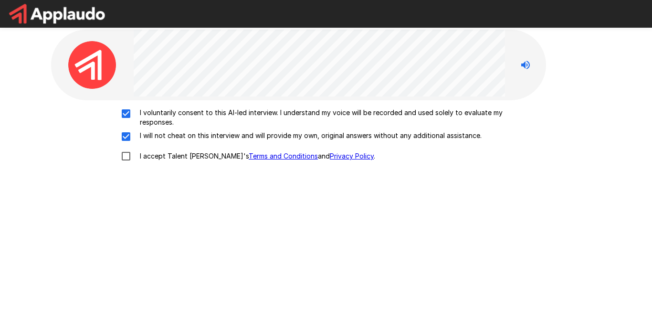  I want to click on img: applaudo_avatar.png, so click(92, 65).